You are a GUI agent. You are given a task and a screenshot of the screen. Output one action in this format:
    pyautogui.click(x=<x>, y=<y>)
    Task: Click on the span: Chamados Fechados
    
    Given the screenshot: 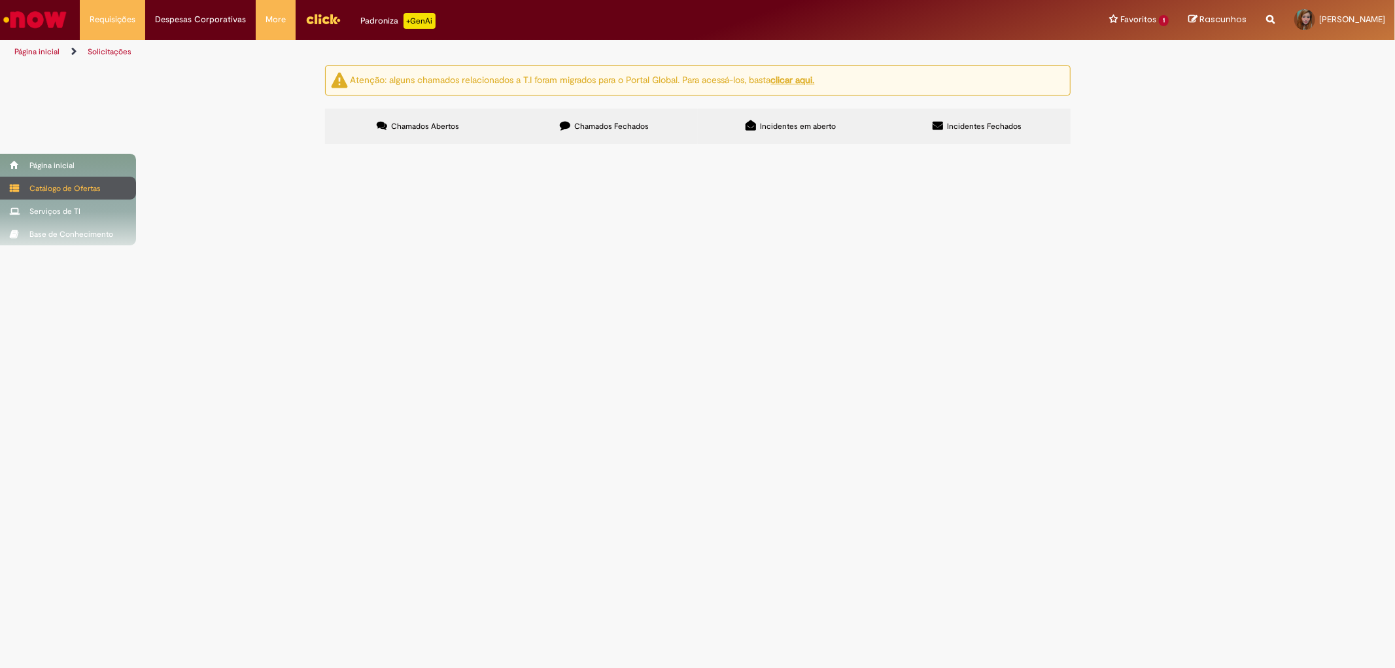 What is the action you would take?
    pyautogui.click(x=611, y=126)
    